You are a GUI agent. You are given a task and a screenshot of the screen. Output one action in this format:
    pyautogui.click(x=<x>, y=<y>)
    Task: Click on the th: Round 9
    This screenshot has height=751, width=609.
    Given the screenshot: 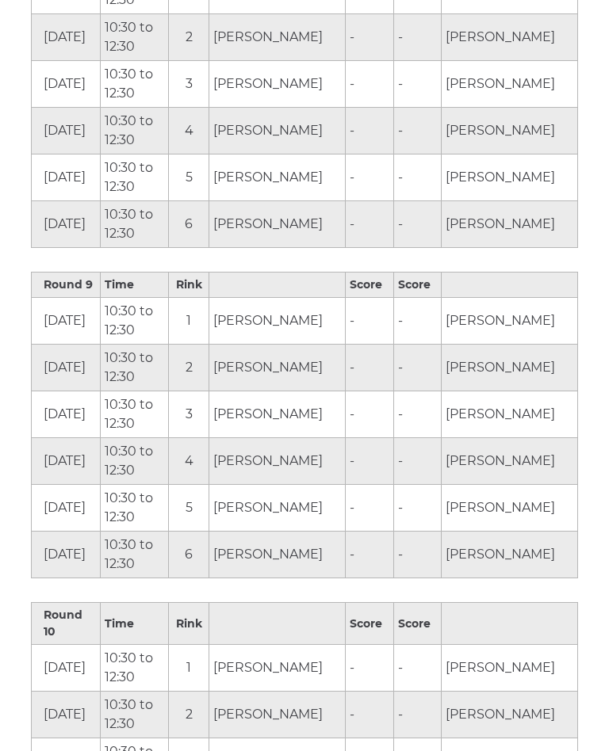 What is the action you would take?
    pyautogui.click(x=66, y=286)
    